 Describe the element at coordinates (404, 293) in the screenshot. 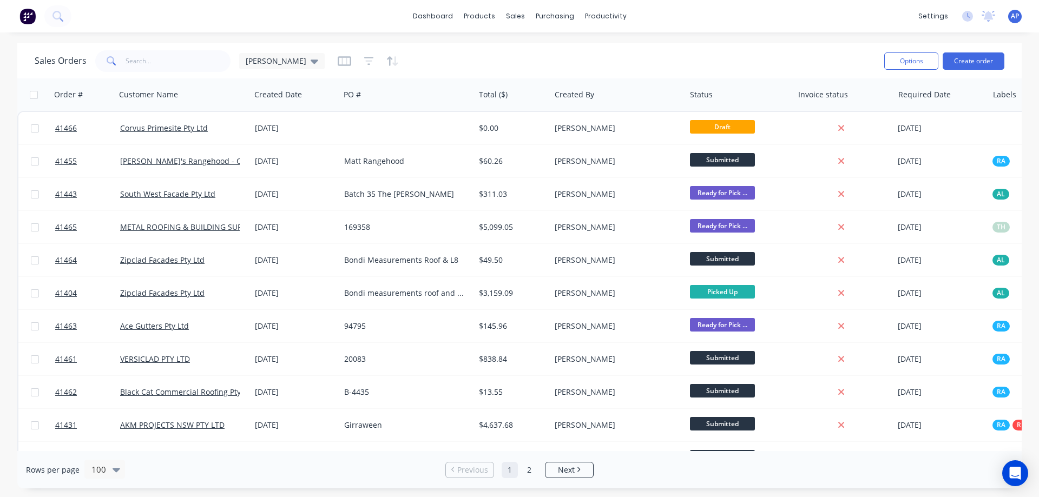

I see `div: Bondi measurements roof and L8` at that location.